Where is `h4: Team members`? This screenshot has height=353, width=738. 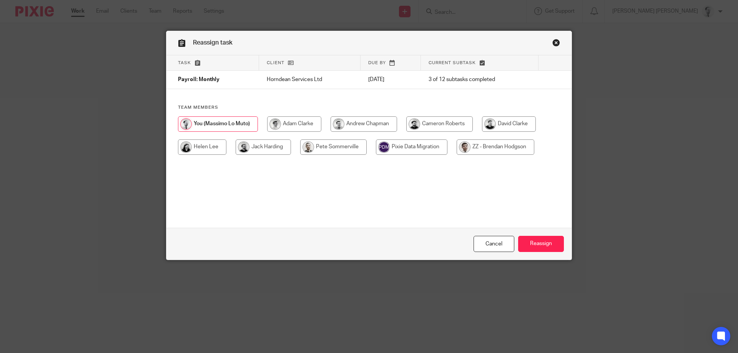 h4: Team members is located at coordinates (369, 108).